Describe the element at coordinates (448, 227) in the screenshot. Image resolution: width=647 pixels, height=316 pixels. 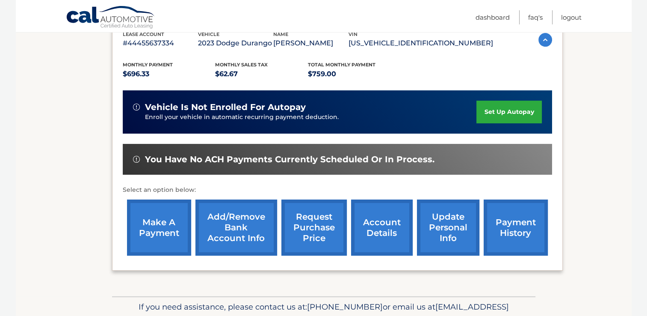
I see `a: update personal info` at that location.